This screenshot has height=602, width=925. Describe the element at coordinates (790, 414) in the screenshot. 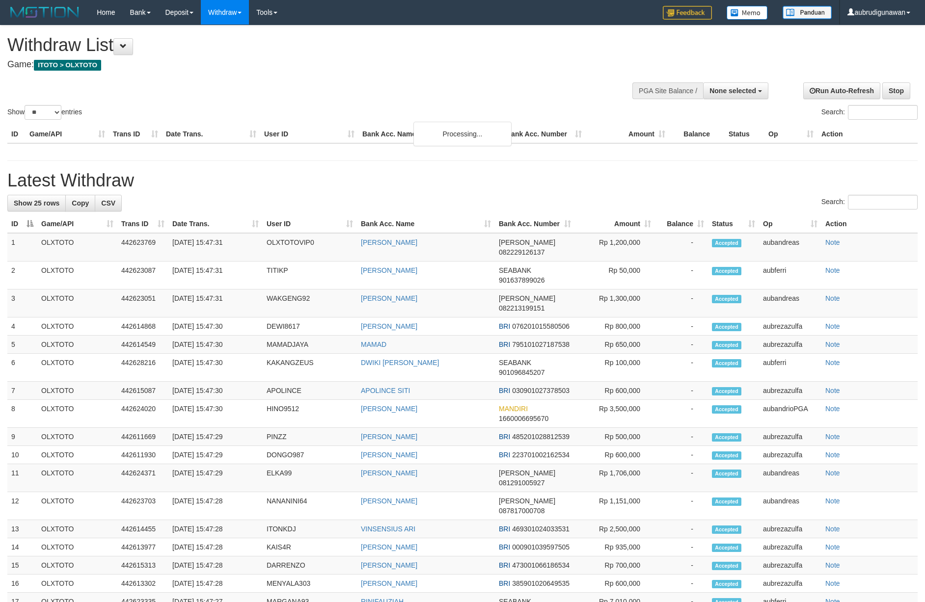

I see `td: aubandrioPGA` at that location.